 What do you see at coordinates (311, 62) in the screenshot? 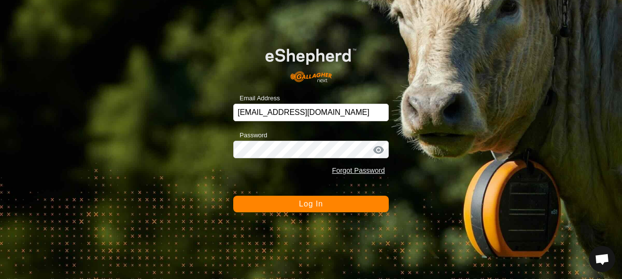
I see `img: E-shepherd Logo` at bounding box center [311, 62].